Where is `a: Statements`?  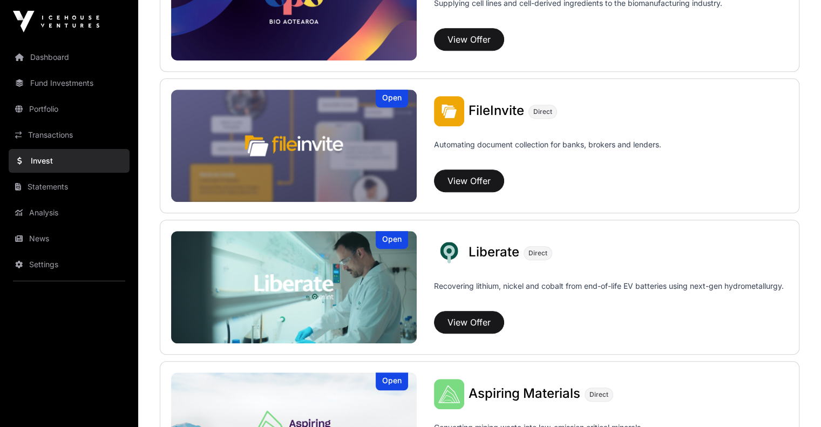
a: Statements is located at coordinates (69, 187).